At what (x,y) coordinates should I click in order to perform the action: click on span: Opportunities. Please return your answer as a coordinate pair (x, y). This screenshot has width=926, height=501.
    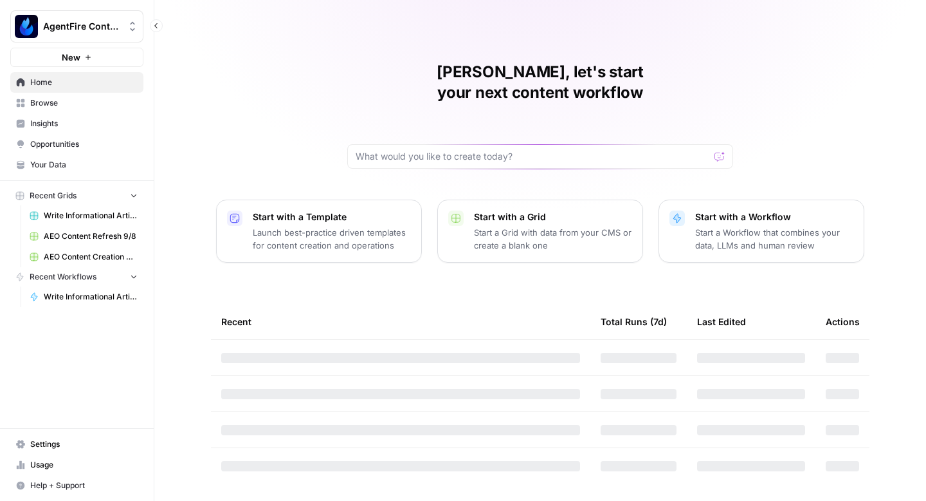
    Looking at the image, I should click on (84, 144).